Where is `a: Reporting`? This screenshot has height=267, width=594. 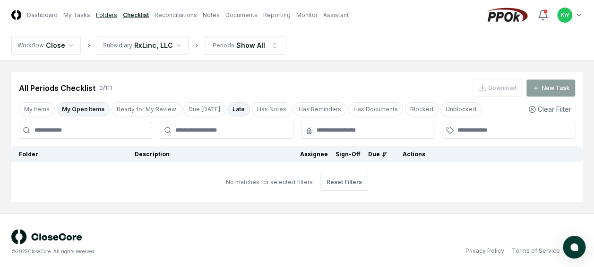 a: Reporting is located at coordinates (277, 15).